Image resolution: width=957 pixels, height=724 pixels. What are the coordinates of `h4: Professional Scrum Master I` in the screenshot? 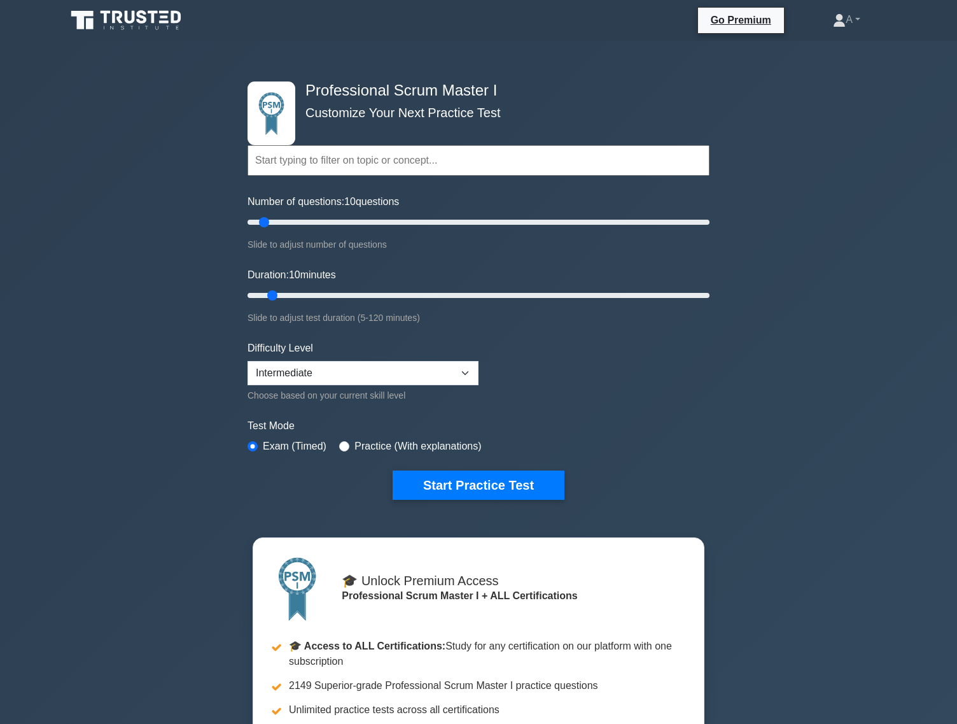 It's located at (473, 90).